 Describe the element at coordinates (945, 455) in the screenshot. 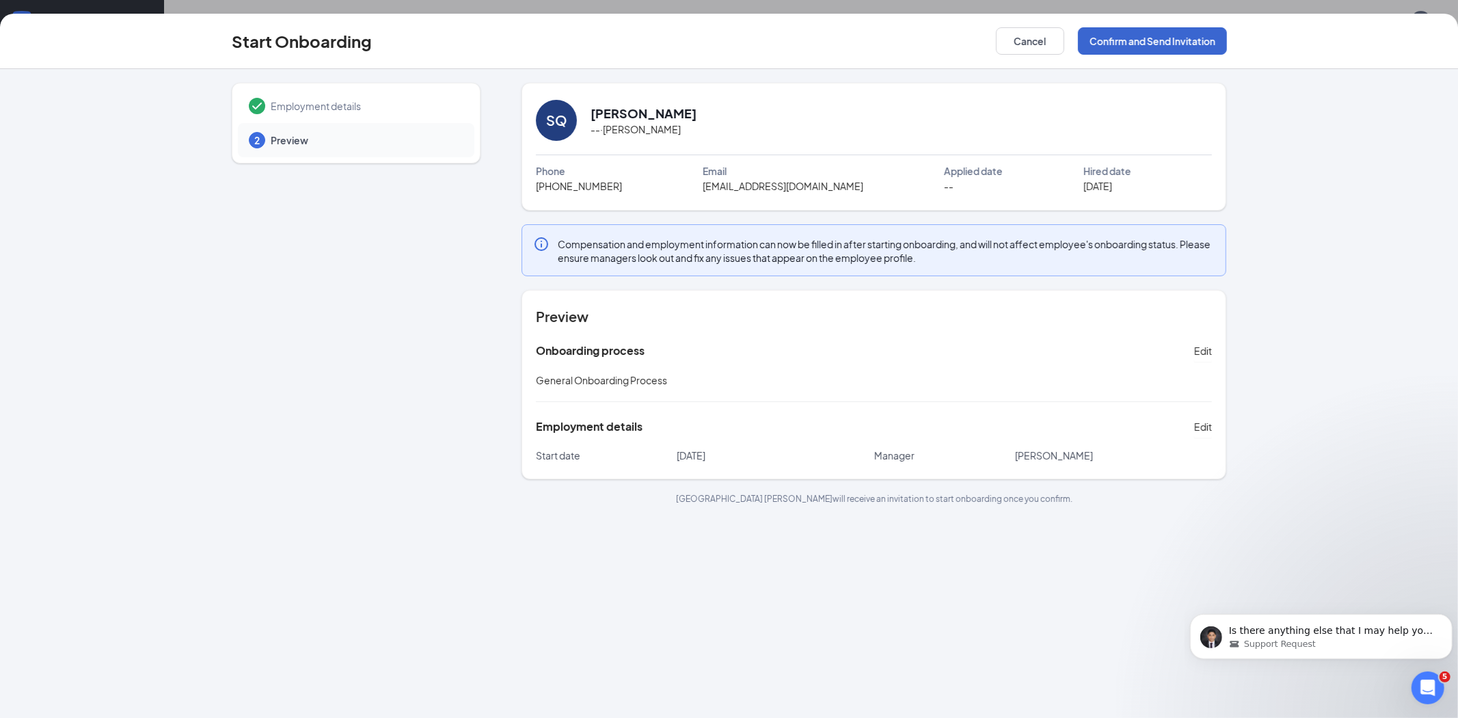

I see `p: Manager` at that location.